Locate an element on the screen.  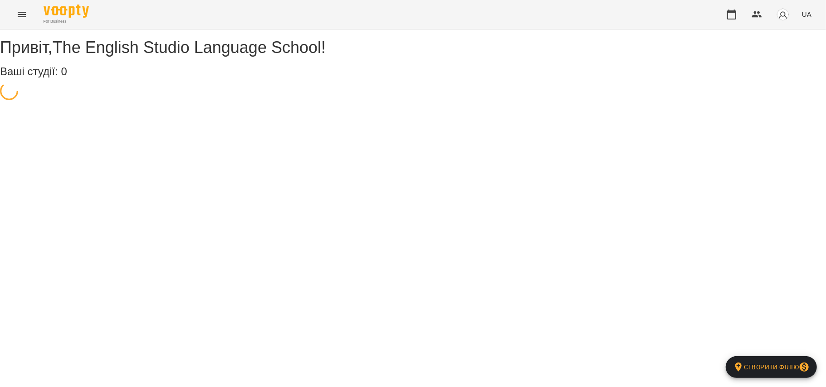
img: avatar_s.png is located at coordinates (783, 15).